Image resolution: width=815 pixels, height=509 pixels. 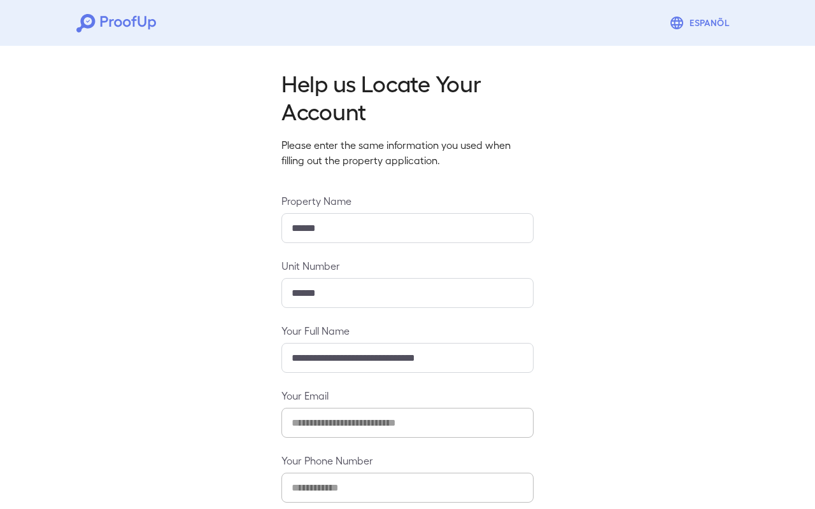 I want to click on h2: Help us Locate Your Account, so click(x=407, y=97).